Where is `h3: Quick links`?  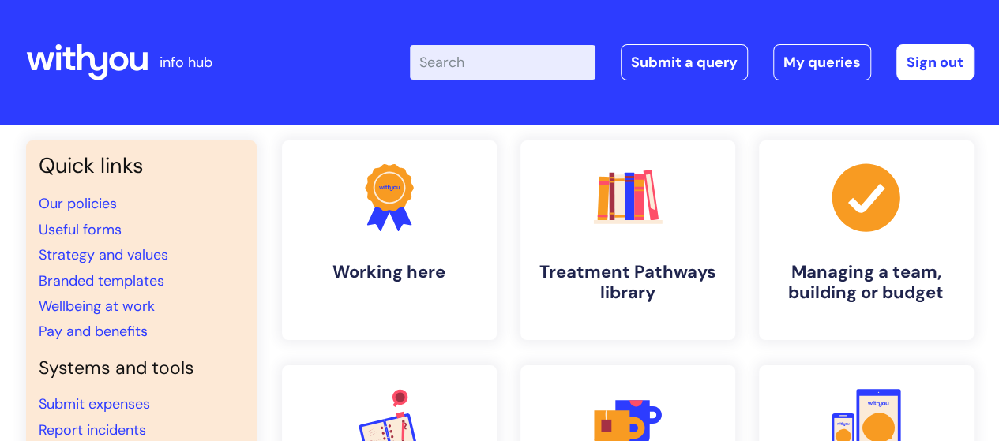 h3: Quick links is located at coordinates (141, 166).